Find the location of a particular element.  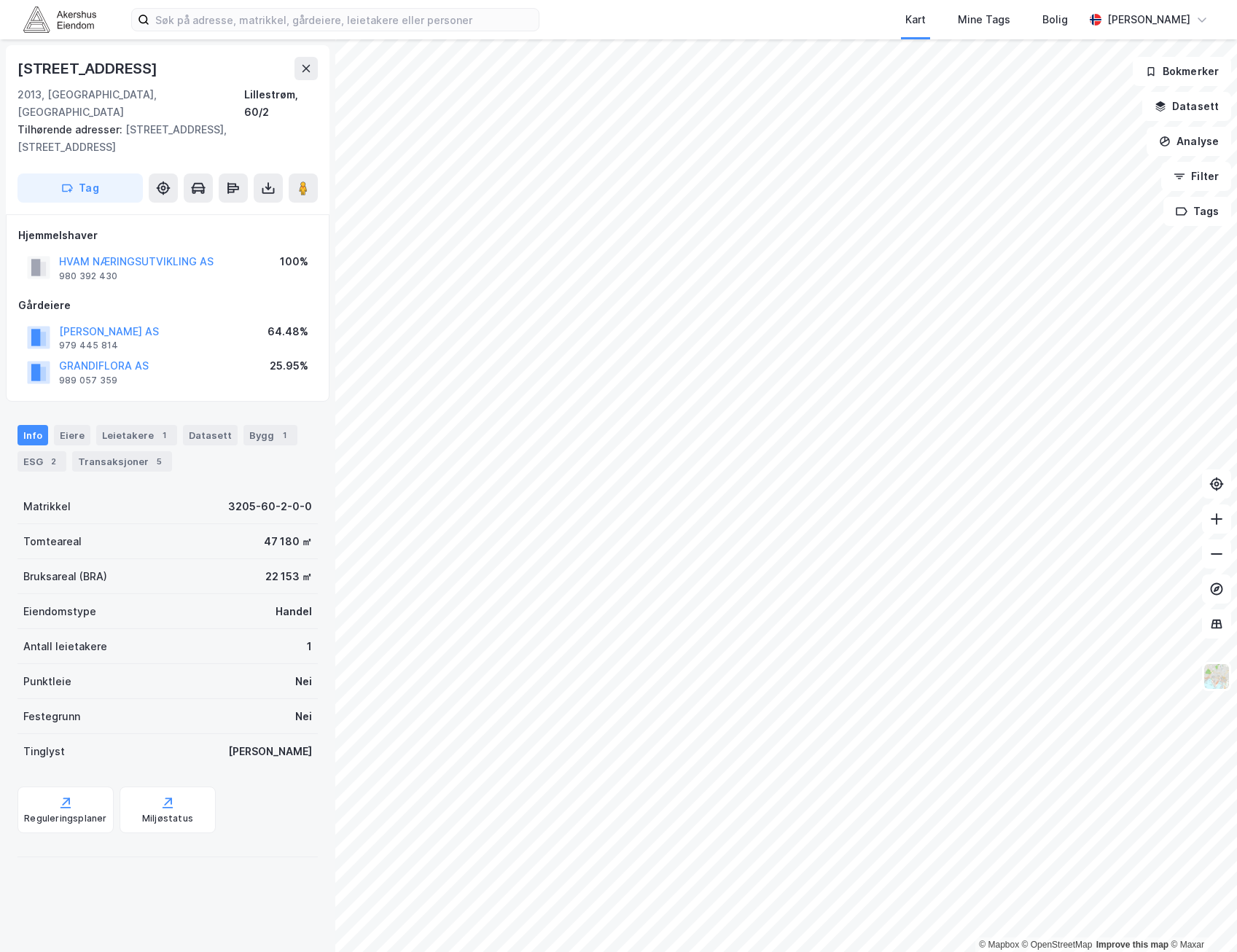

input: Søk på adresse, matrikkel, gårdeiere, leietakere eller personer is located at coordinates (344, 19).